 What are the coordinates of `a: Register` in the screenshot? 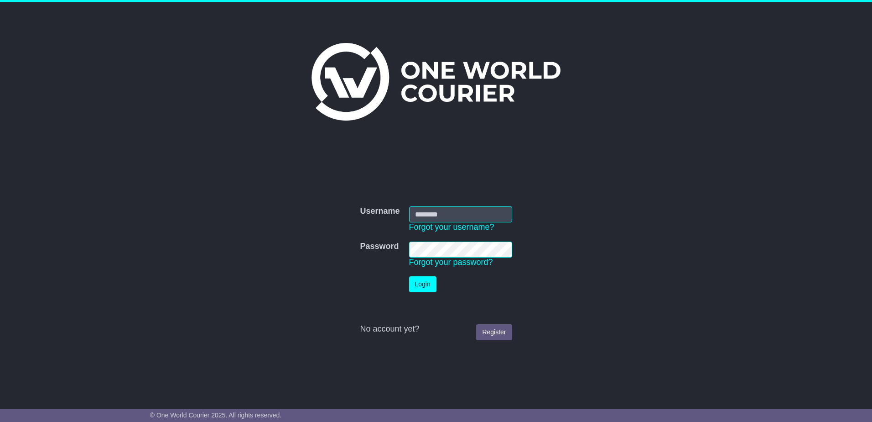 It's located at (494, 332).